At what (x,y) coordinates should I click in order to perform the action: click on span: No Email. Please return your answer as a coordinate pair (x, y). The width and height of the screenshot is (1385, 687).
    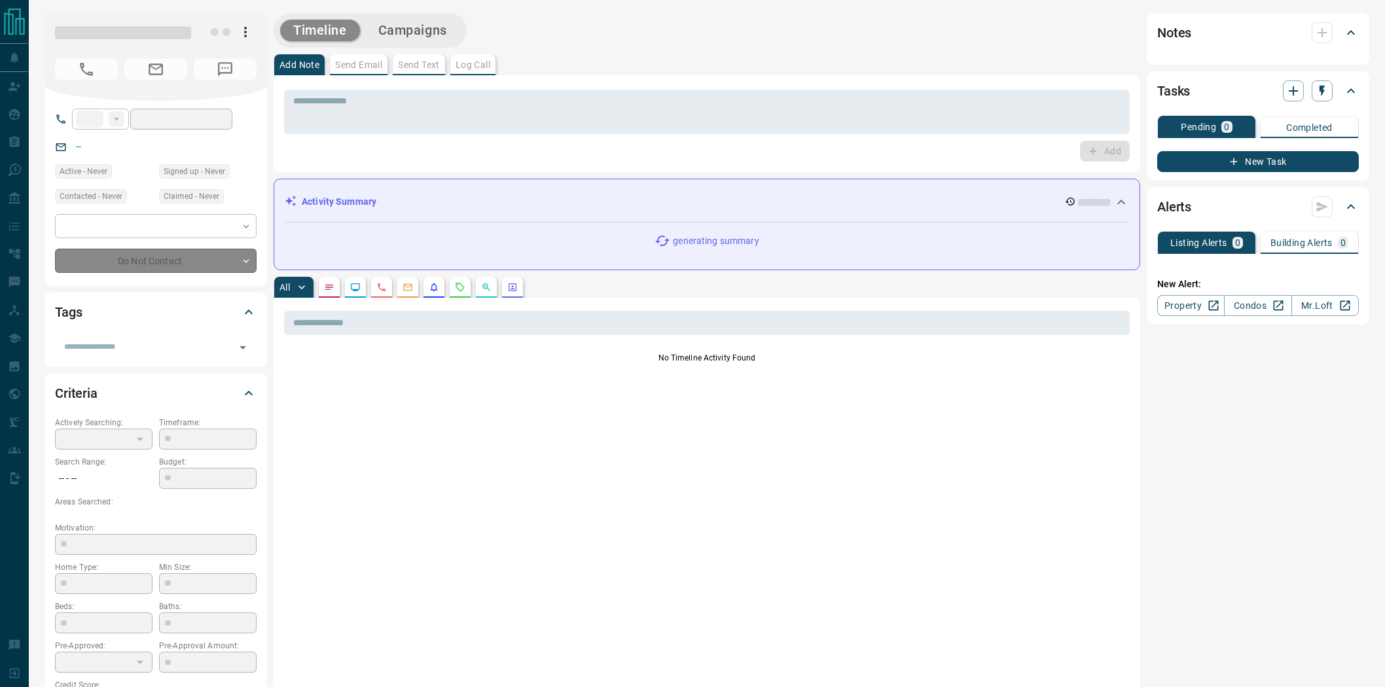
    Looking at the image, I should click on (156, 69).